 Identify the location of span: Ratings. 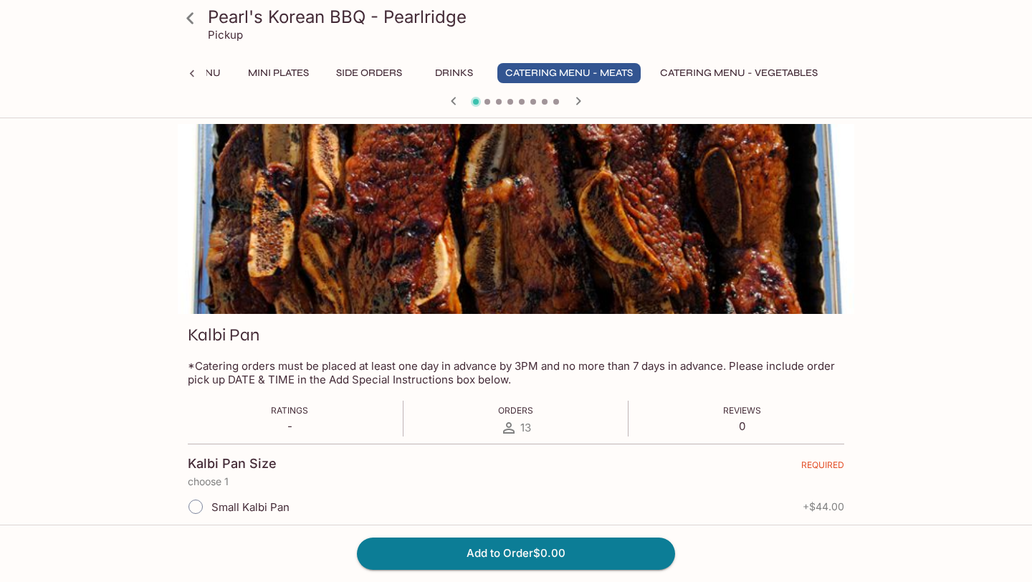
(290, 410).